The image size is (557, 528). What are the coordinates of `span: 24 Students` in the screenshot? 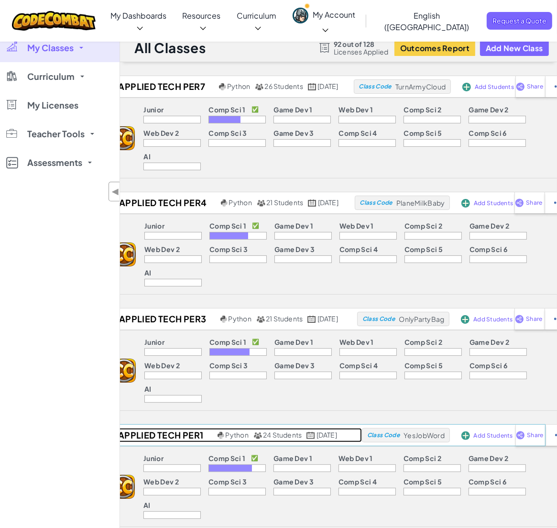 It's located at (283, 435).